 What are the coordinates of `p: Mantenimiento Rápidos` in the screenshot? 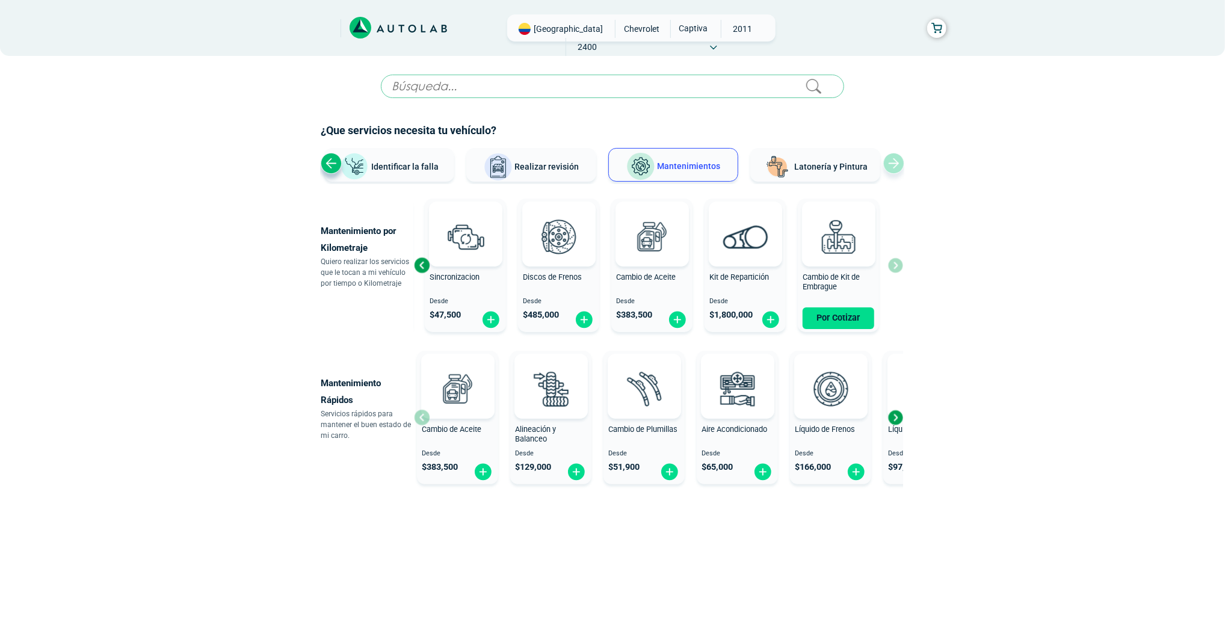 It's located at (367, 392).